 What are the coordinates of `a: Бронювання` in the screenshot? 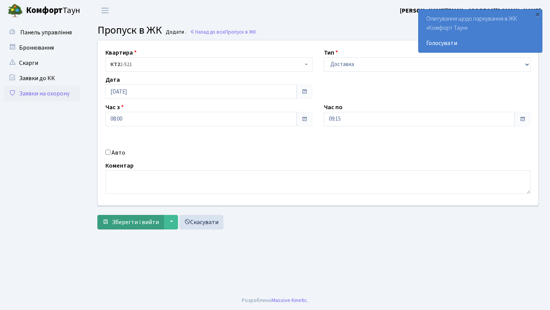 It's located at (42, 48).